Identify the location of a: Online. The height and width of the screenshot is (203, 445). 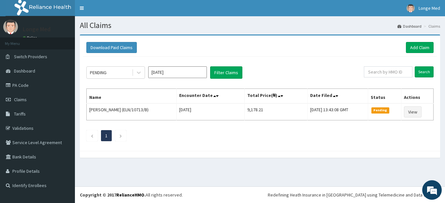
(31, 38).